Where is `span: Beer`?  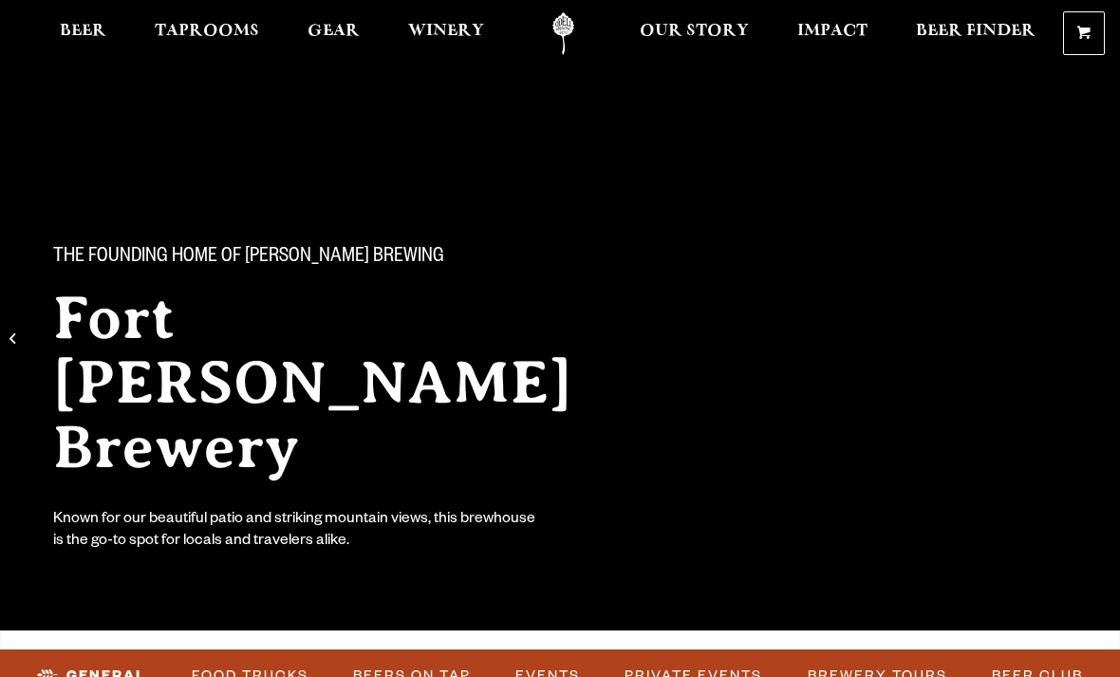
span: Beer is located at coordinates (83, 31).